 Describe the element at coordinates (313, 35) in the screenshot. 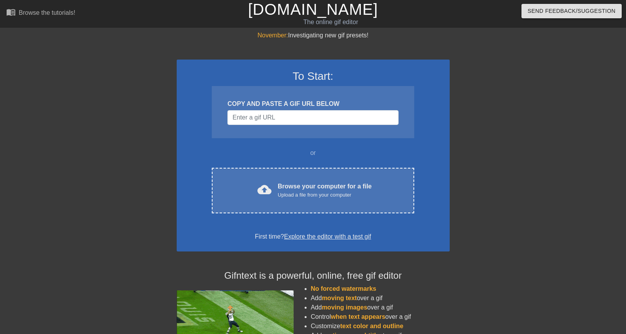

I see `div: Investigating new gif presets!` at that location.